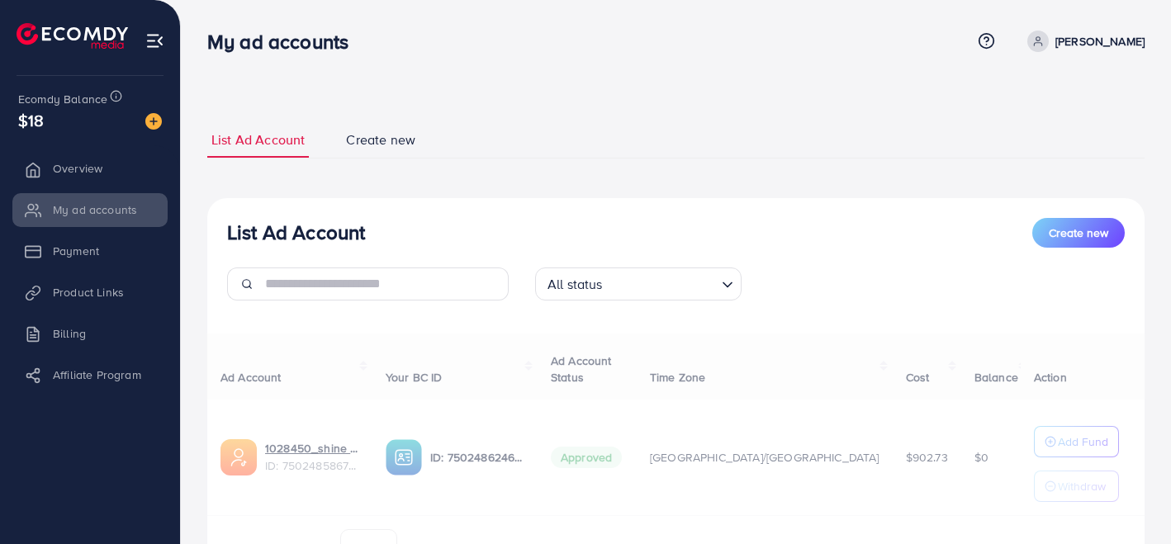  Describe the element at coordinates (154, 121) in the screenshot. I see `img: image` at that location.